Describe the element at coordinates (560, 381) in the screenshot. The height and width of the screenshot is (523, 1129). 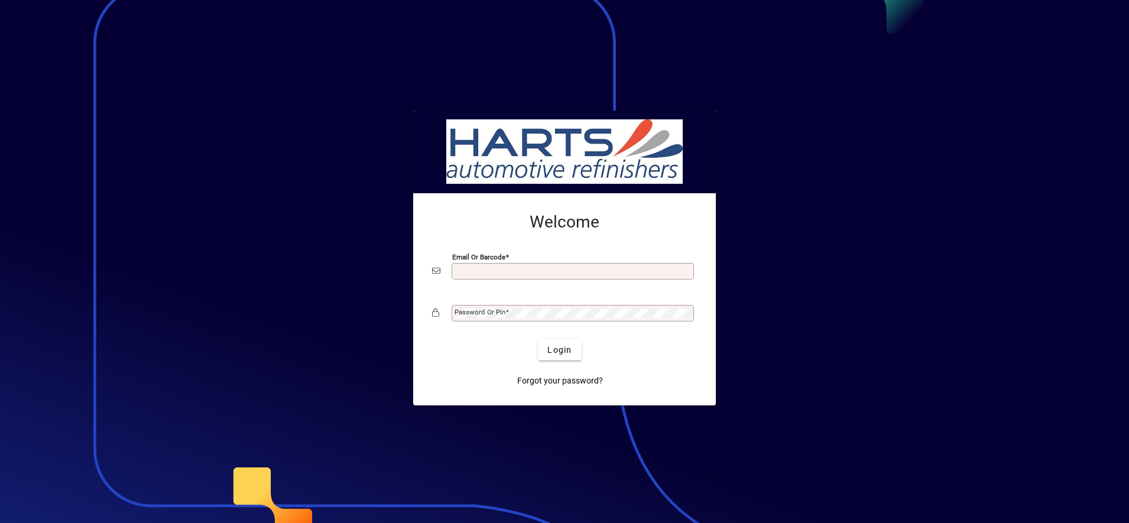
I see `span: Forgot your password?` at that location.